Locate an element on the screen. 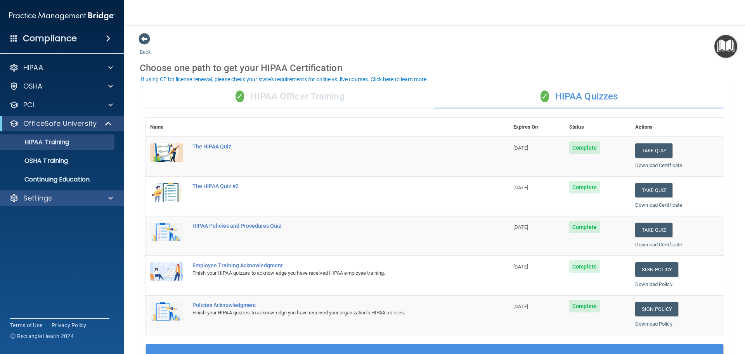  a: Back is located at coordinates (145, 47).